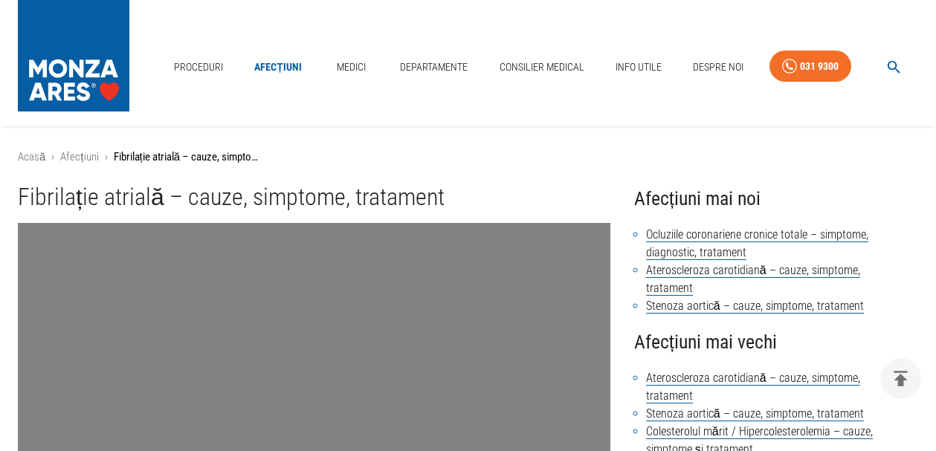 This screenshot has height=451, width=936. What do you see at coordinates (31, 157) in the screenshot?
I see `a: Acasă` at bounding box center [31, 157].